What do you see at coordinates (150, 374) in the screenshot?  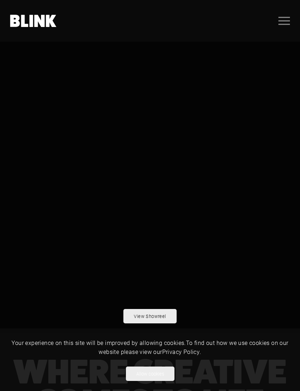 I see `button: Allow cookies` at bounding box center [150, 374].